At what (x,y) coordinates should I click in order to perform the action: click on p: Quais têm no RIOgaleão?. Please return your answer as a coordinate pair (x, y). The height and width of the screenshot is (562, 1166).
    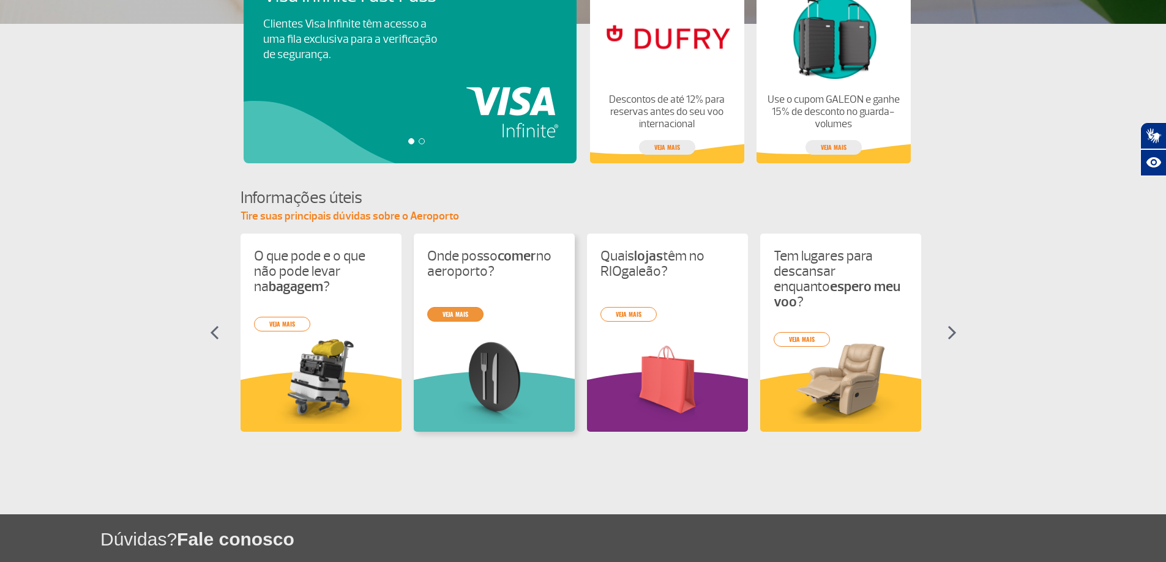
    Looking at the image, I should click on (667, 264).